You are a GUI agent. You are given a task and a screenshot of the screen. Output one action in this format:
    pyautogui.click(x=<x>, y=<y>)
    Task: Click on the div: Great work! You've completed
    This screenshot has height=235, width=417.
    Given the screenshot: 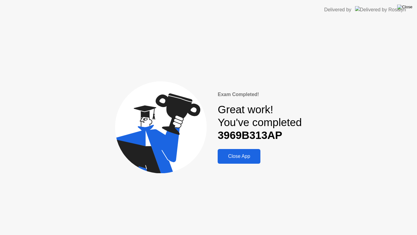 What is the action you would take?
    pyautogui.click(x=260, y=122)
    